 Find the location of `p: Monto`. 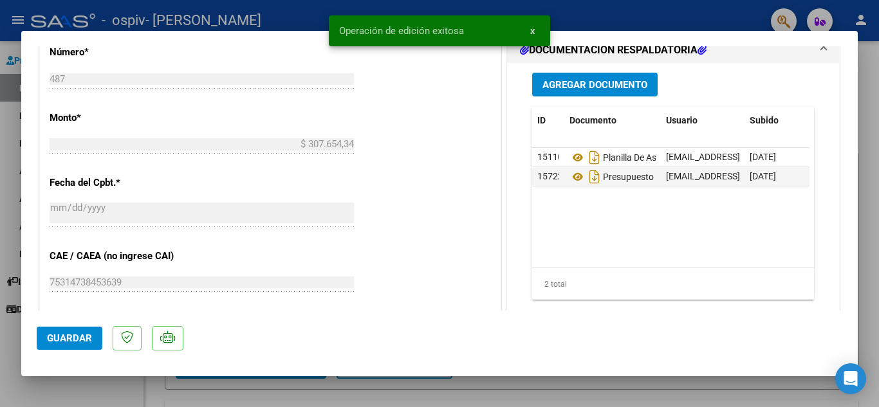

p: Monto is located at coordinates (116, 118).